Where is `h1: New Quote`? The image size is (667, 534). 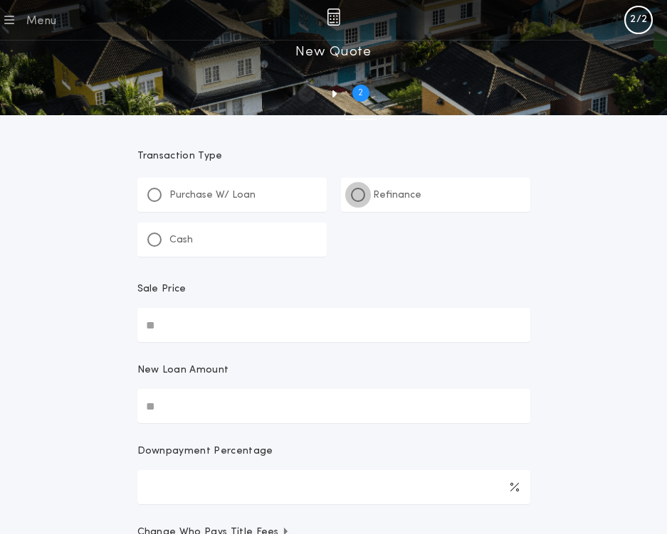
h1: New Quote is located at coordinates (333, 52).